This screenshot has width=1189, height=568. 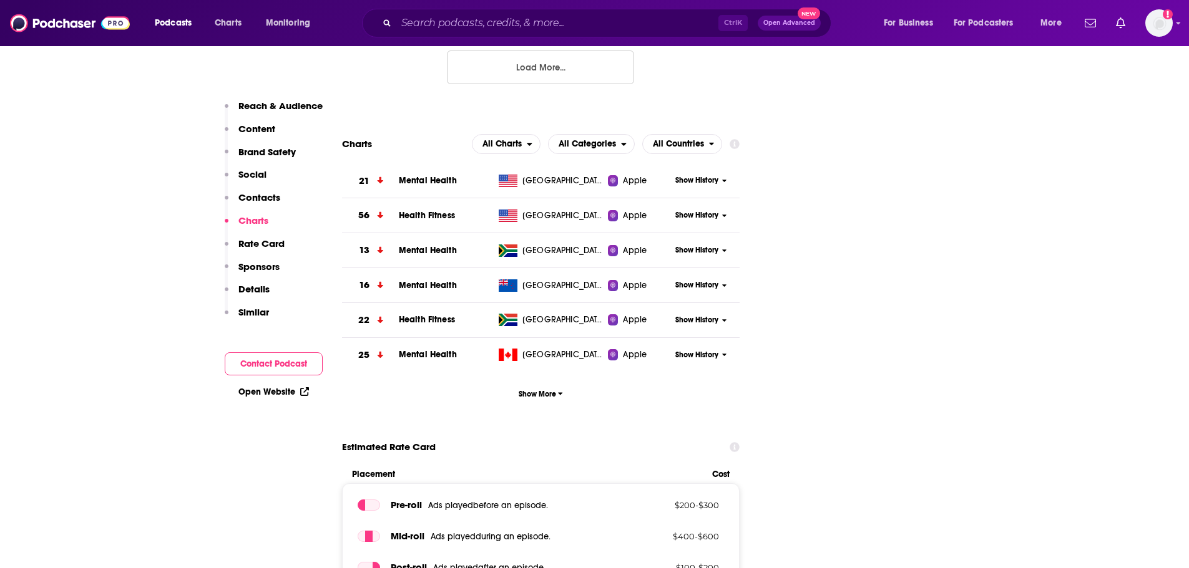 I want to click on a: Charts, so click(x=228, y=23).